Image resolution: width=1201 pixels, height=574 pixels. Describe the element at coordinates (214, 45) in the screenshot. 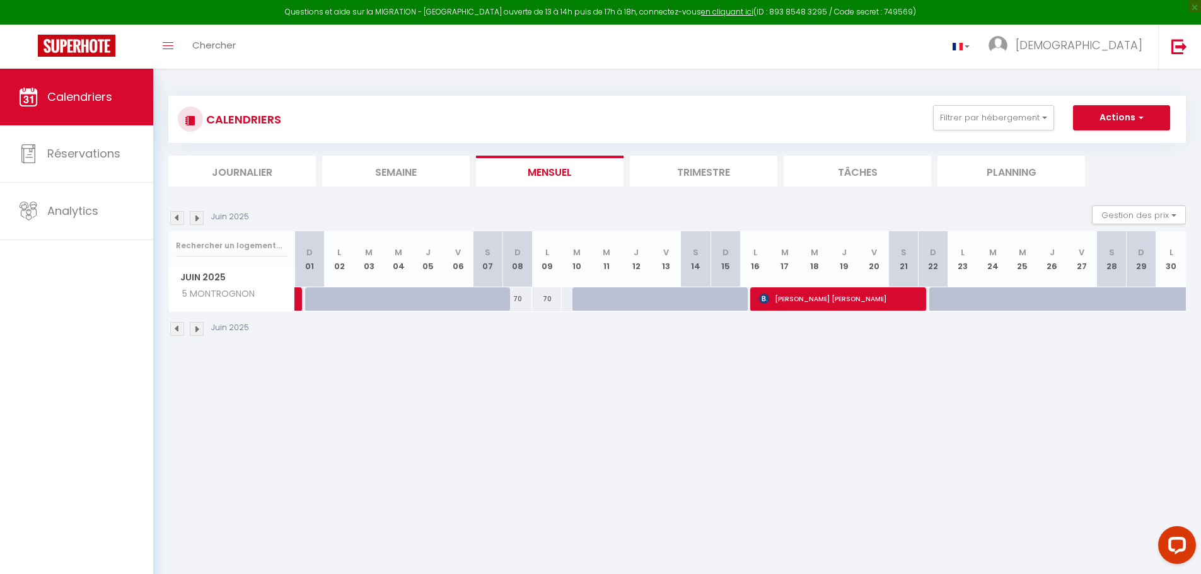

I see `span: Chercher` at that location.